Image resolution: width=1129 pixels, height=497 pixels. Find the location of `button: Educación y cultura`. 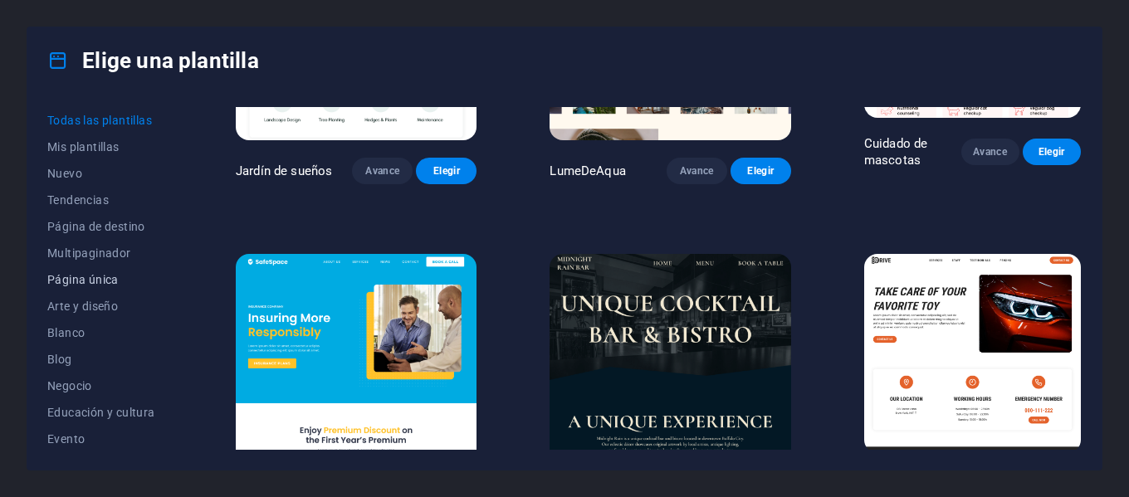

button: Educación y cultura is located at coordinates (105, 412).